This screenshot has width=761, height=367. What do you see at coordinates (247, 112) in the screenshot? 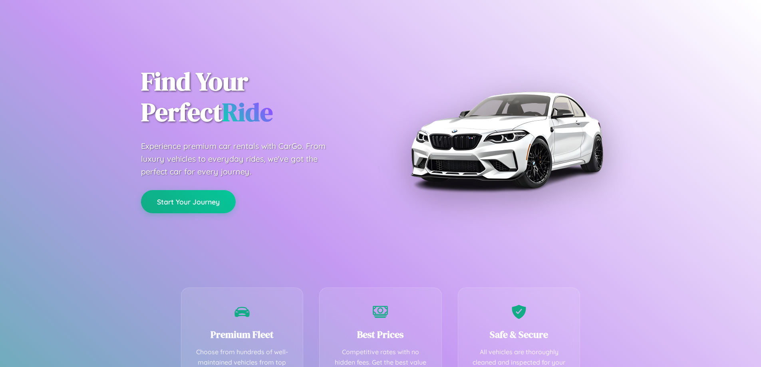
I see `span: Ride` at bounding box center [247, 112].